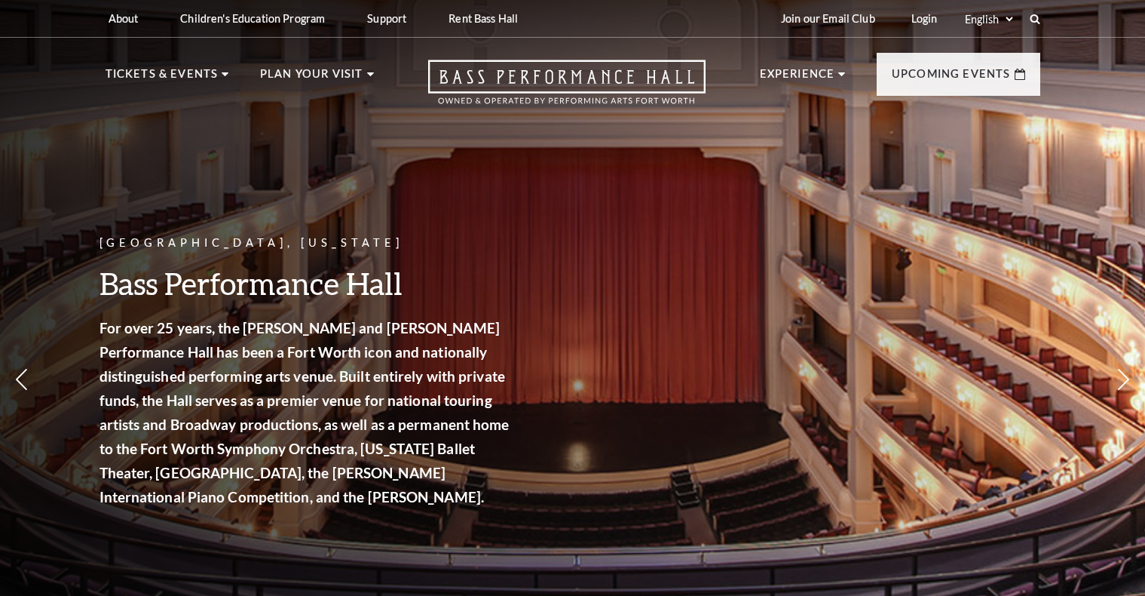 Image resolution: width=1145 pixels, height=596 pixels. I want to click on select: Select:, so click(988, 19).